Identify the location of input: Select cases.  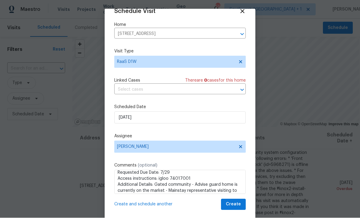
(172, 90).